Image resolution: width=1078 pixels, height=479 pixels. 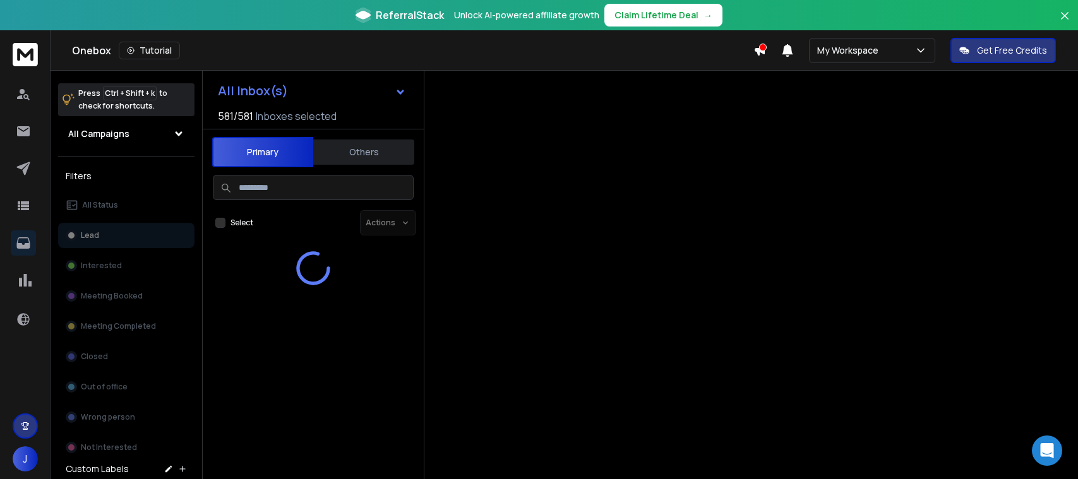 I want to click on span: Ctrl + Shift + k, so click(x=129, y=93).